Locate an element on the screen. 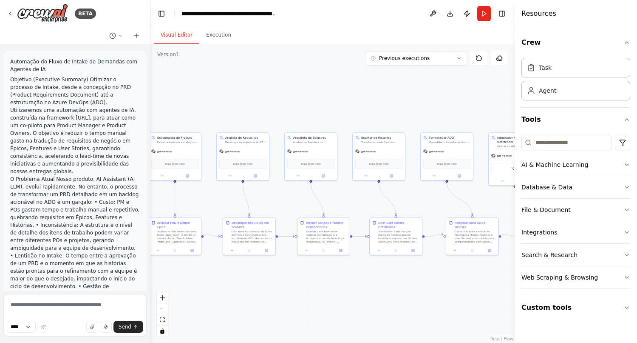 The width and height of the screenshot is (637, 343). button: Click to speak your automation idea is located at coordinates (106, 326).